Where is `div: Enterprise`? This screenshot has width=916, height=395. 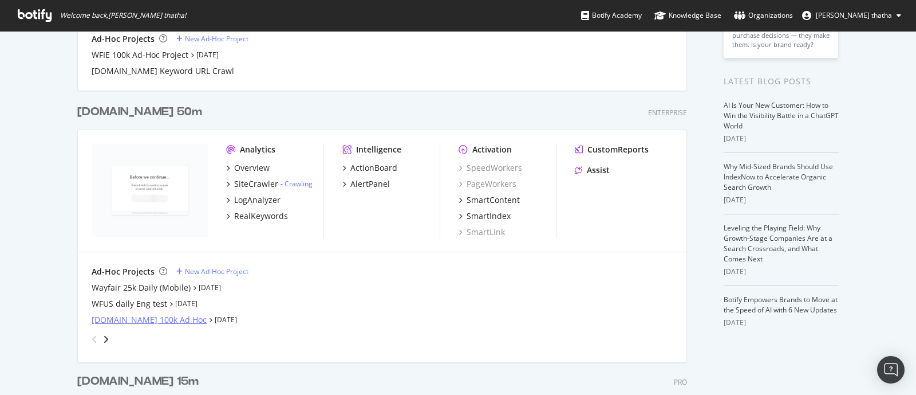 div: Enterprise is located at coordinates (668, 112).